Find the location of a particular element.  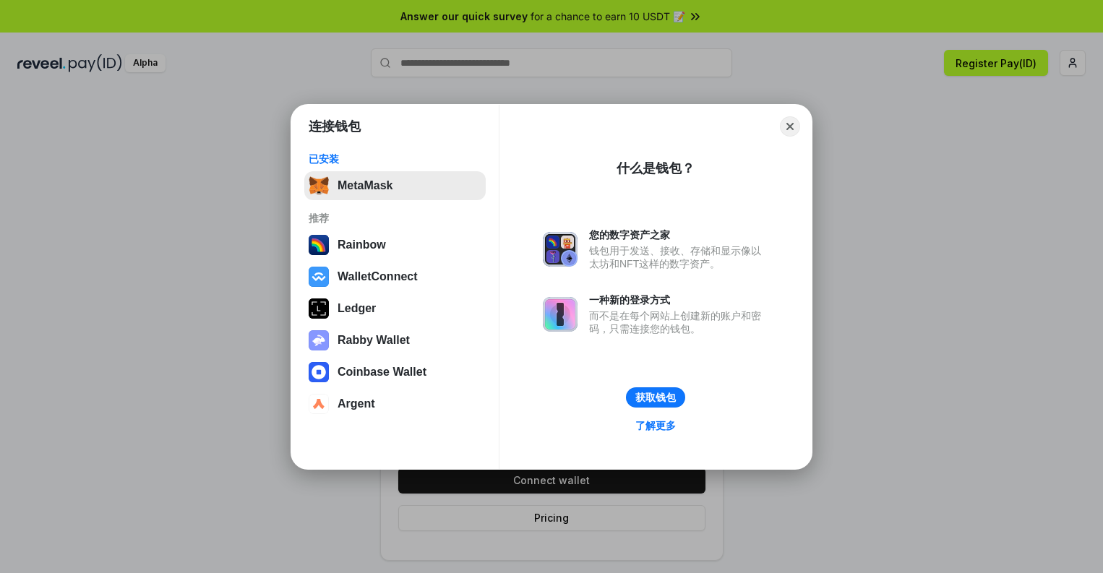

button: 获取钱包 is located at coordinates (656, 398).